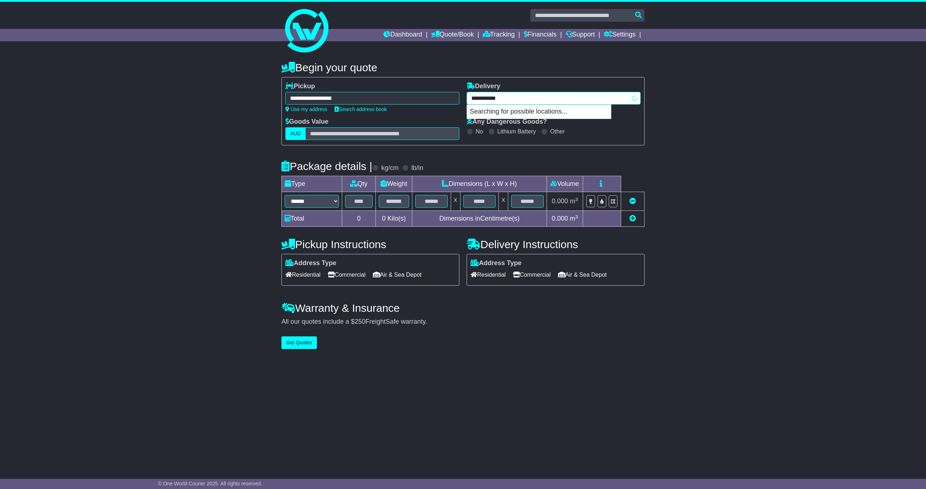 The height and width of the screenshot is (489, 926). I want to click on a: Financials, so click(540, 35).